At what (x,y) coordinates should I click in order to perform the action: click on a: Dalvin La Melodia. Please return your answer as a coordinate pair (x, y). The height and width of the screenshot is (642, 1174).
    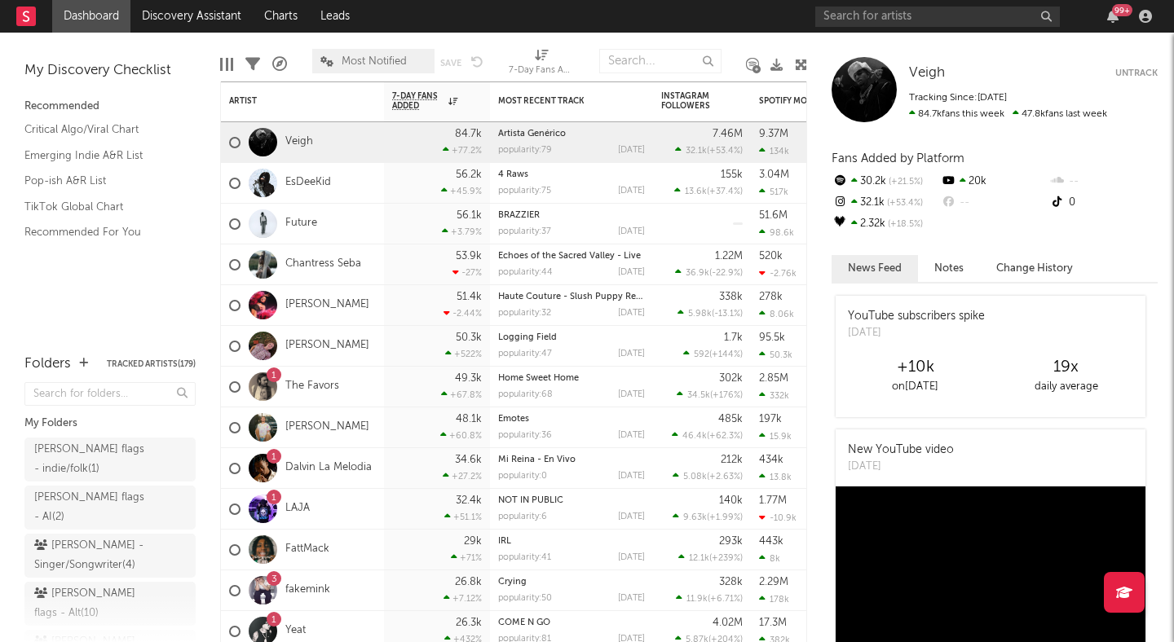
    Looking at the image, I should click on (328, 468).